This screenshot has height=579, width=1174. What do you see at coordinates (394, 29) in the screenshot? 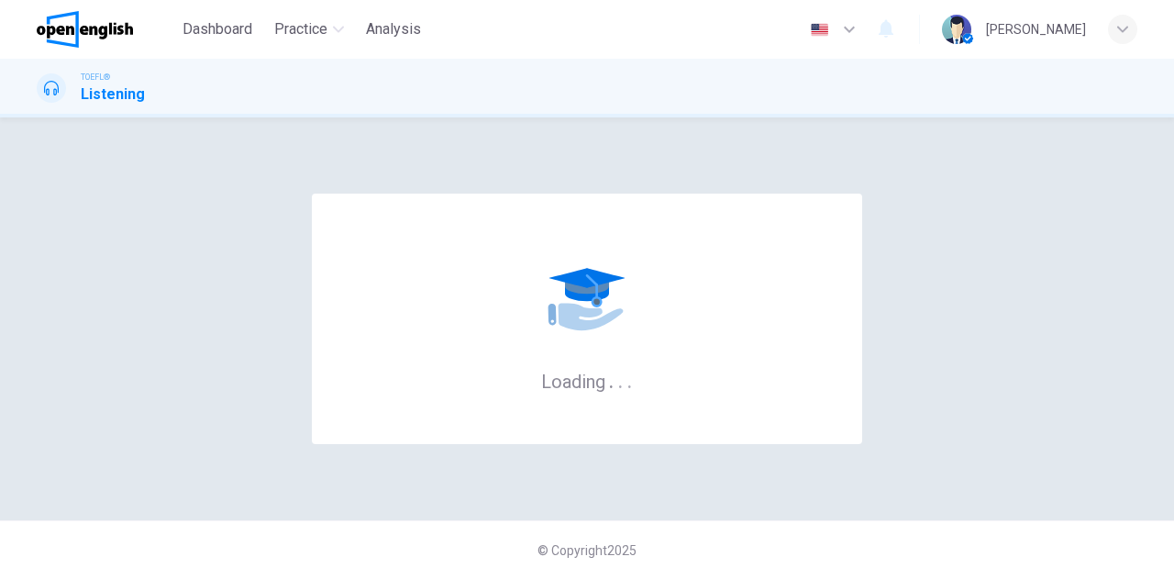
I see `a: Analysis` at bounding box center [394, 29].